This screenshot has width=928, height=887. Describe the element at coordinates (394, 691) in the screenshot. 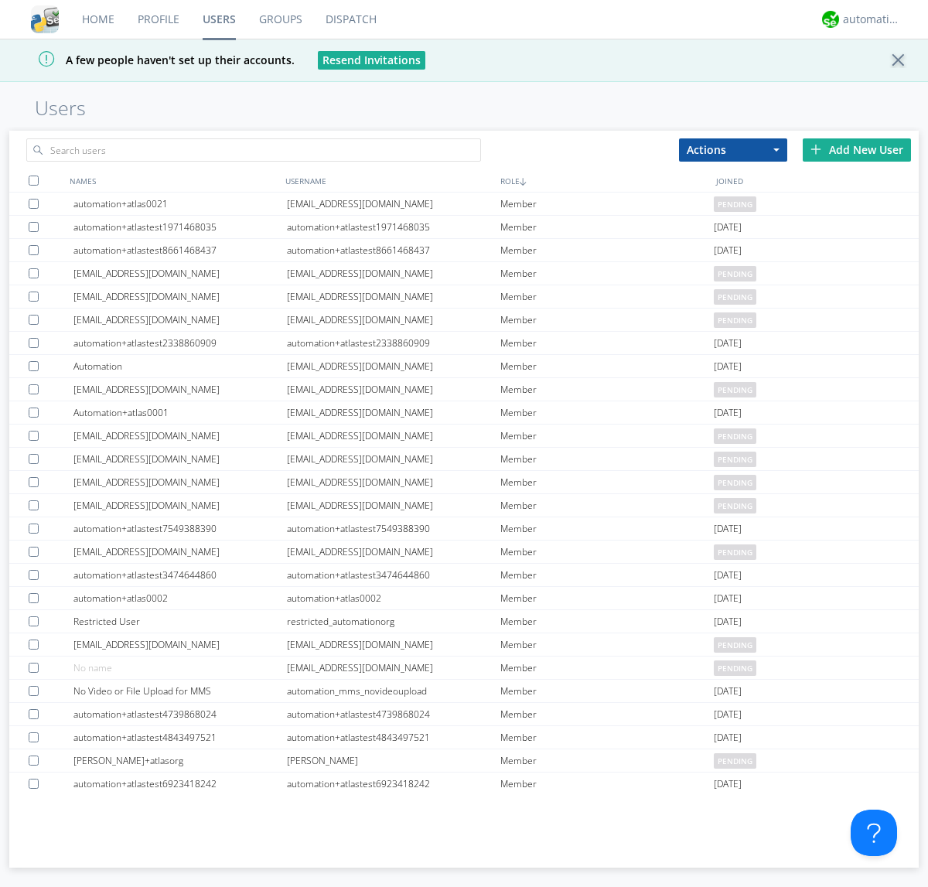

I see `div: automation_mms_novideoupload` at that location.